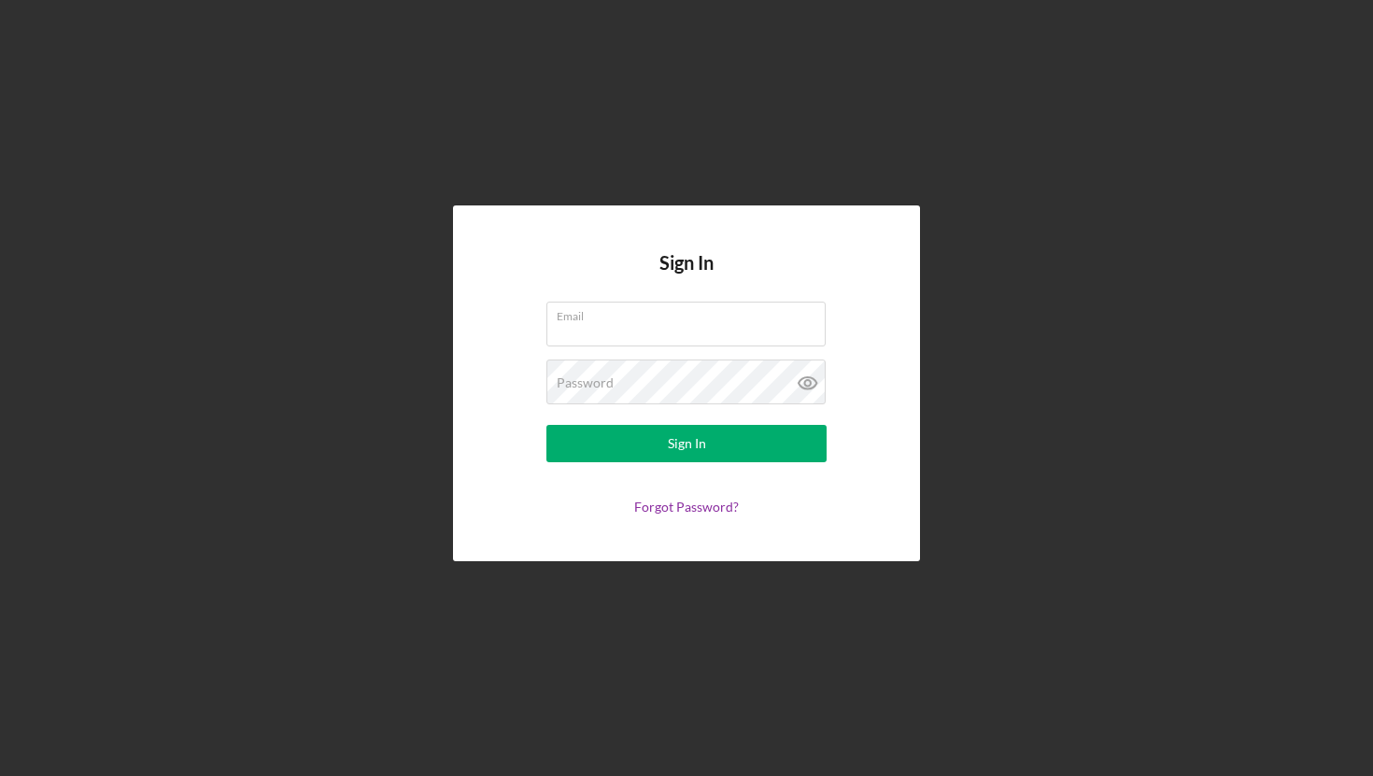  I want to click on label: Email, so click(691, 313).